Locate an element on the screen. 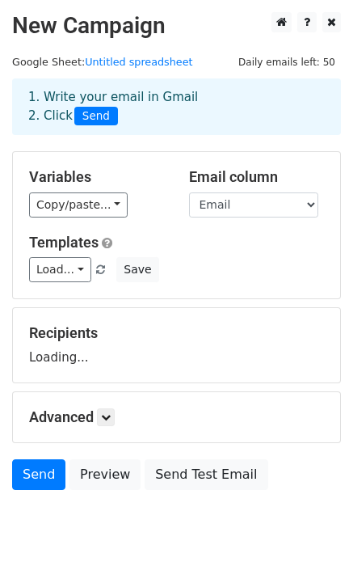  a: Preview is located at coordinates (105, 474).